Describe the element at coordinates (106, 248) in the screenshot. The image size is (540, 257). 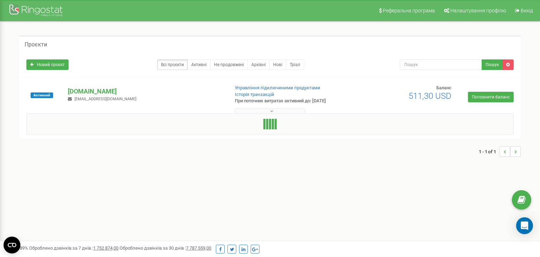
I see `u: 1 752 874,00` at that location.